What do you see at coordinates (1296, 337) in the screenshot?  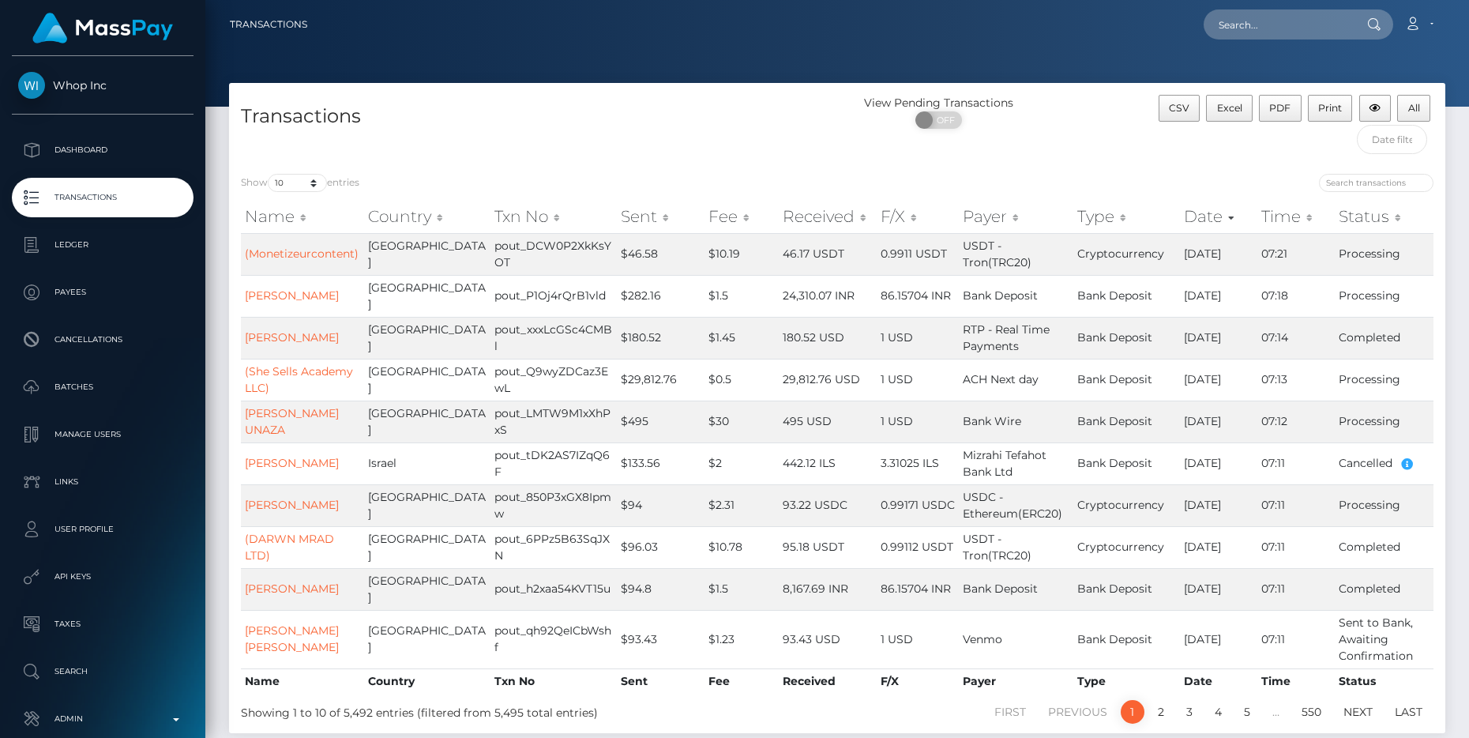 I see `td: 07:14` at bounding box center [1296, 337].